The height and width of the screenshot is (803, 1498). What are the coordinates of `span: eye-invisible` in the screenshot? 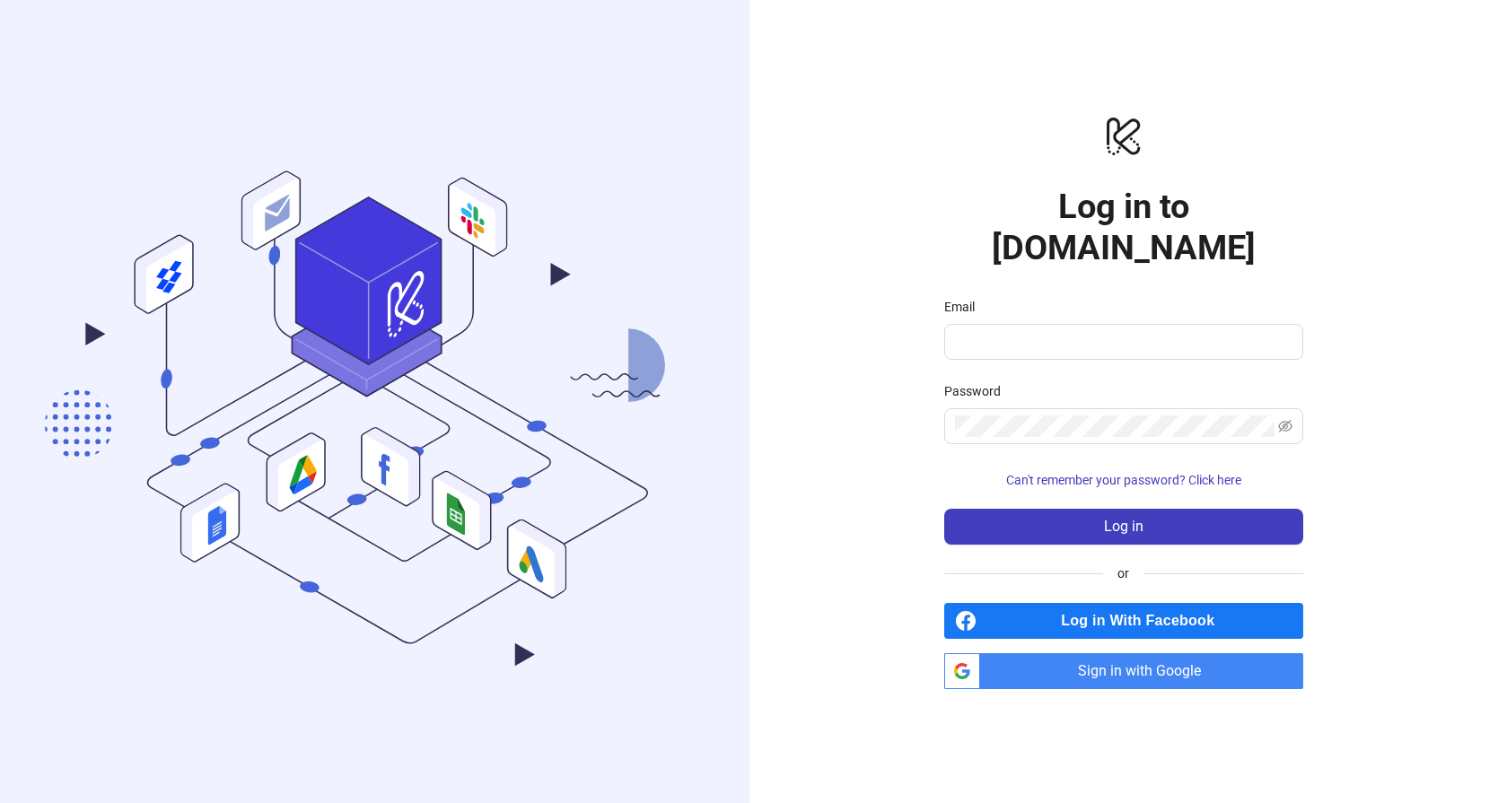 It's located at (1285, 426).